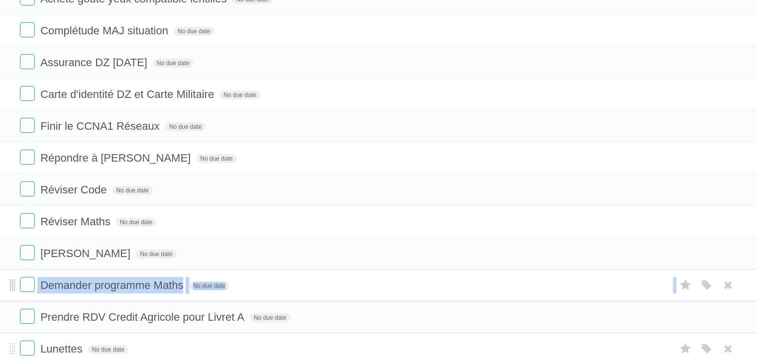 This screenshot has width=757, height=363. I want to click on span: Réviser Code, so click(75, 190).